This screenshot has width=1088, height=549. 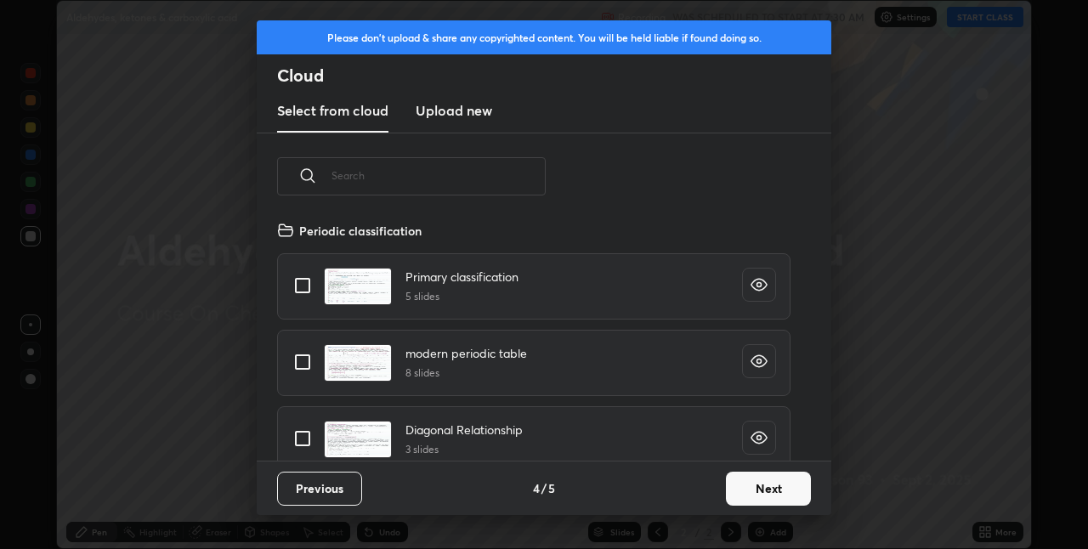 I want to click on h5: 5 slides, so click(x=461, y=297).